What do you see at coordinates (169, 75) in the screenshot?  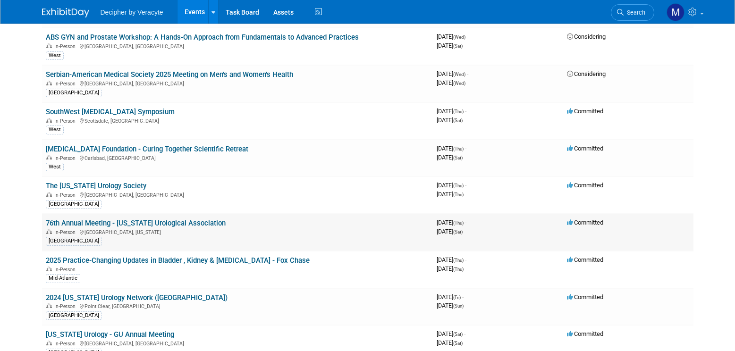 I see `a: Serbian-American Medical Society 2025 Meeting on Men’s and Women’s Health` at bounding box center [169, 75].